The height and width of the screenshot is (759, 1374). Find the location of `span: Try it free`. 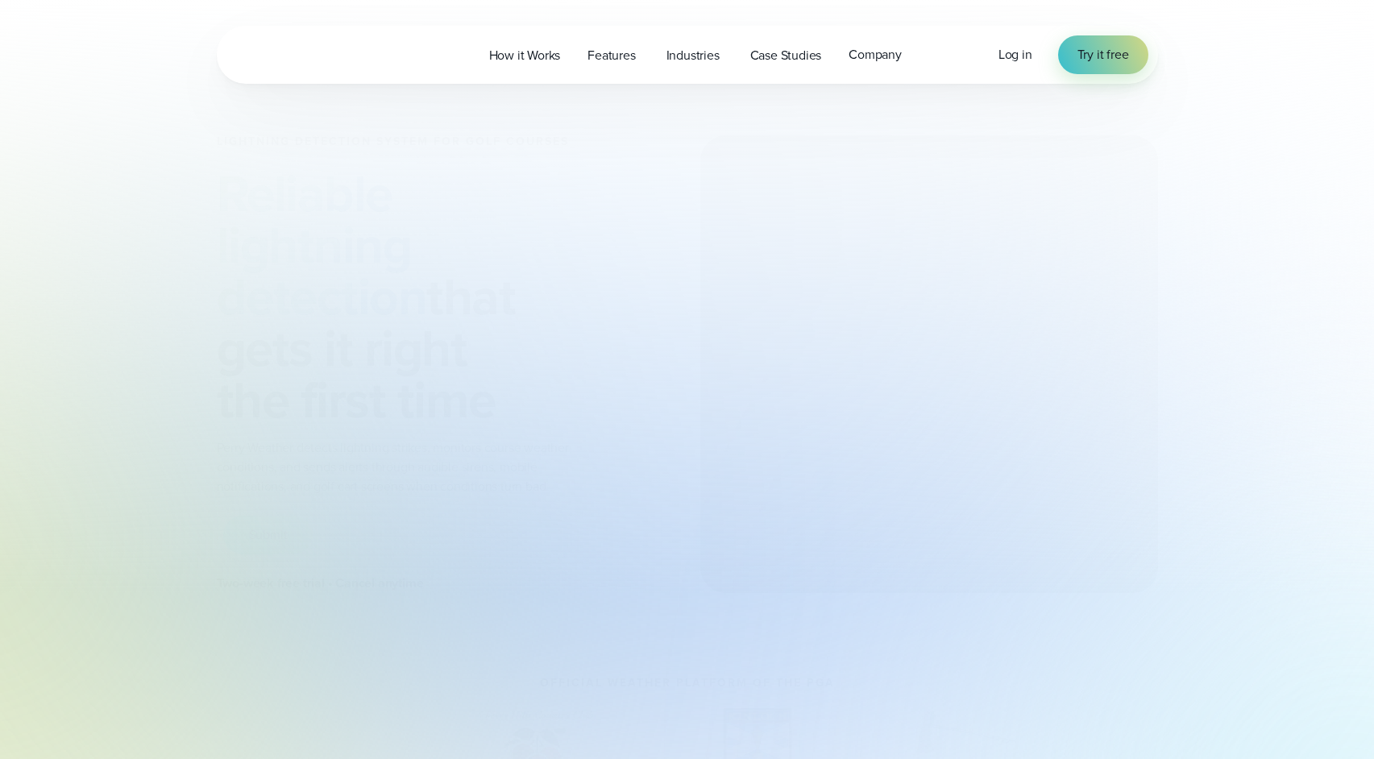

span: Try it free is located at coordinates (1103, 55).